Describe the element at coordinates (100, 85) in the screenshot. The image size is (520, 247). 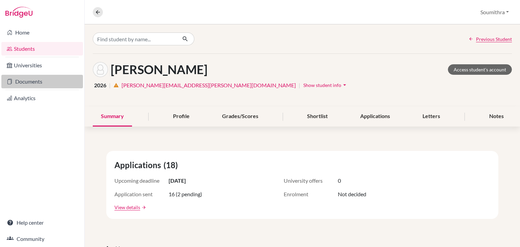
I see `span: 2026` at that location.